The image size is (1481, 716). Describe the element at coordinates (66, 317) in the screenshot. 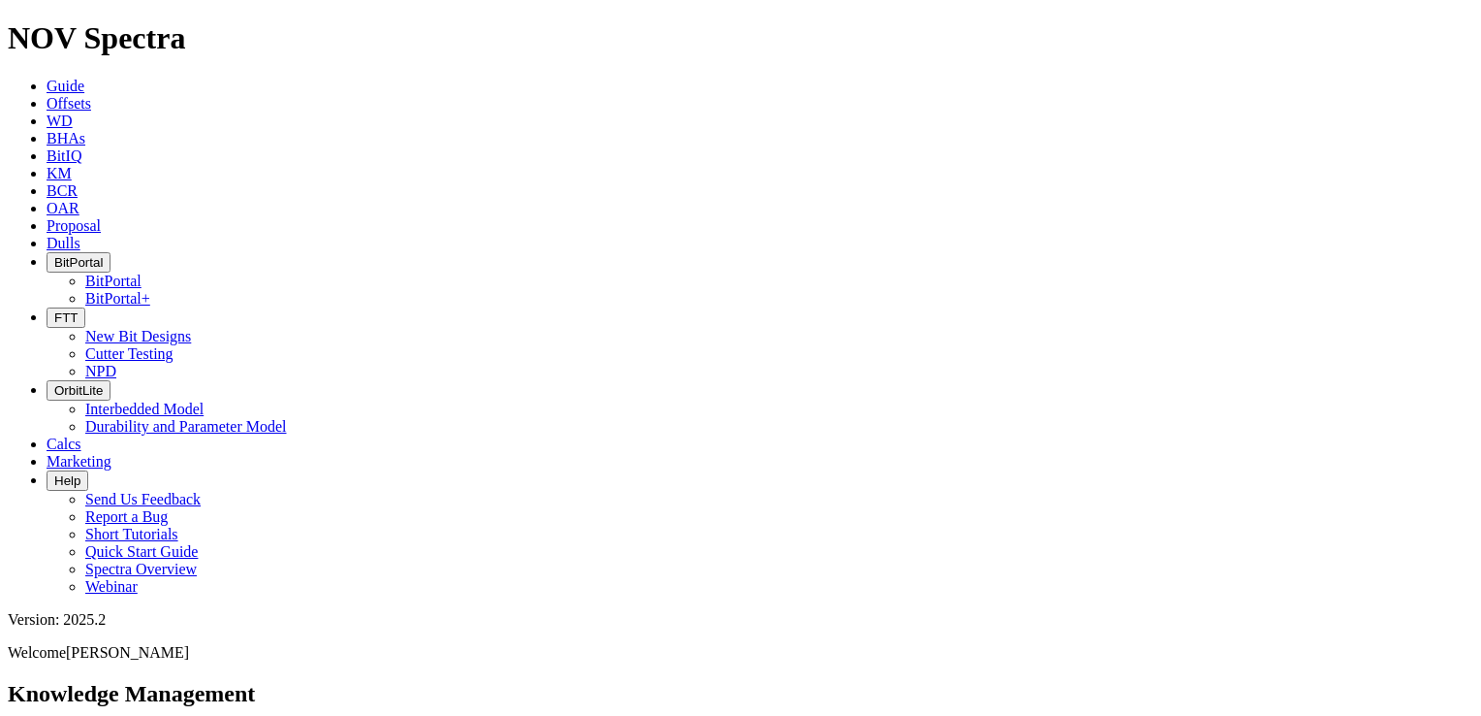

I see `button: FTT` at that location.